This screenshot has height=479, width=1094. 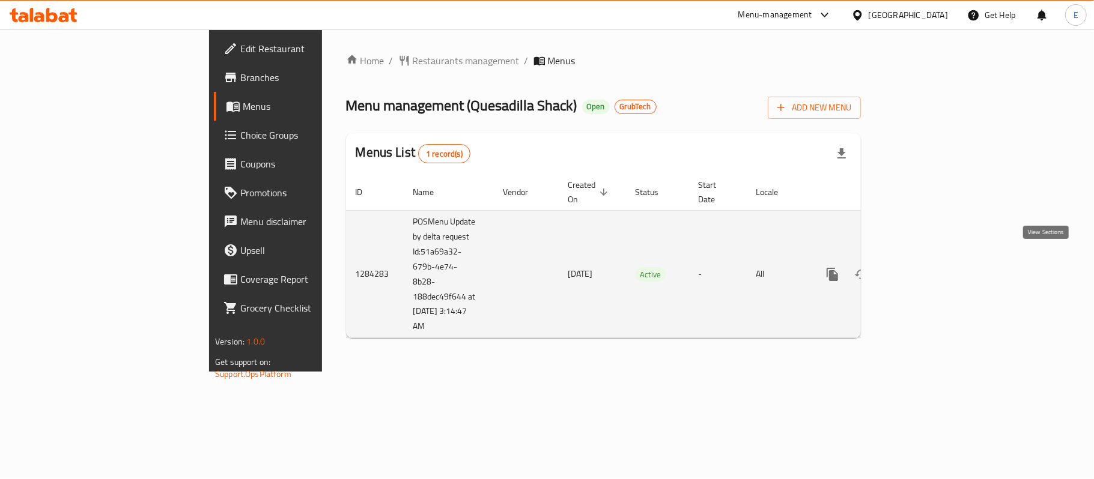 I want to click on a: Choice Groups, so click(x=303, y=135).